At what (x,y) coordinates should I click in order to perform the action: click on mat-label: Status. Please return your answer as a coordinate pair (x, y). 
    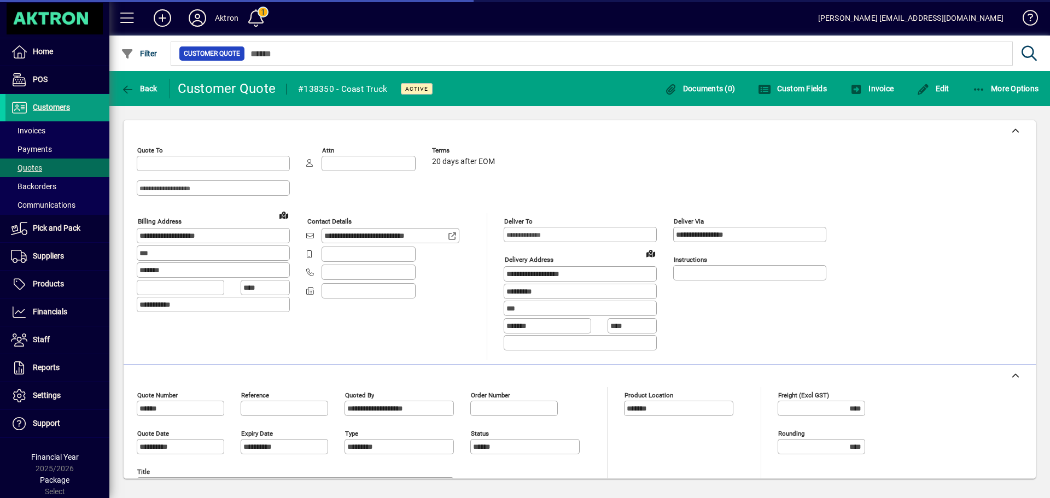
    Looking at the image, I should click on (480, 433).